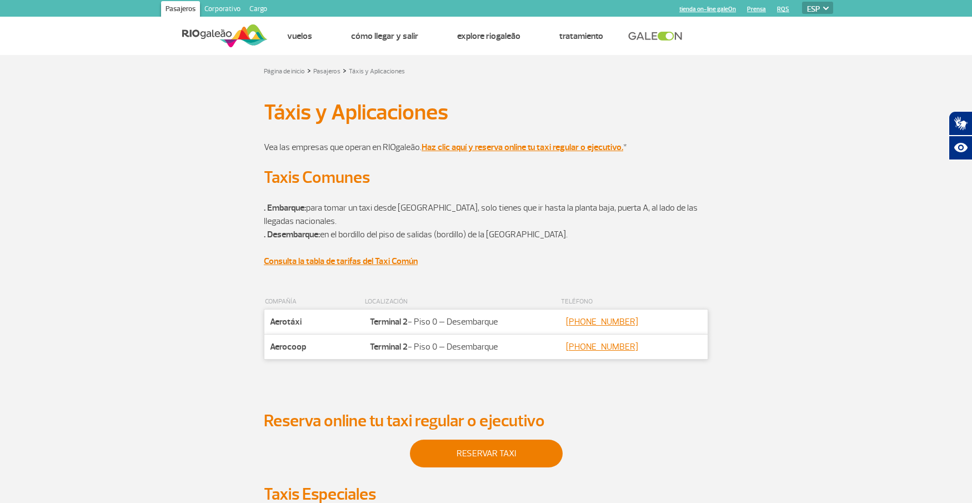 The width and height of the screenshot is (972, 503). What do you see at coordinates (522, 147) in the screenshot?
I see `a: Haz clic aquí y reserva online tu taxi regular o ejecutivo.` at bounding box center [522, 147].